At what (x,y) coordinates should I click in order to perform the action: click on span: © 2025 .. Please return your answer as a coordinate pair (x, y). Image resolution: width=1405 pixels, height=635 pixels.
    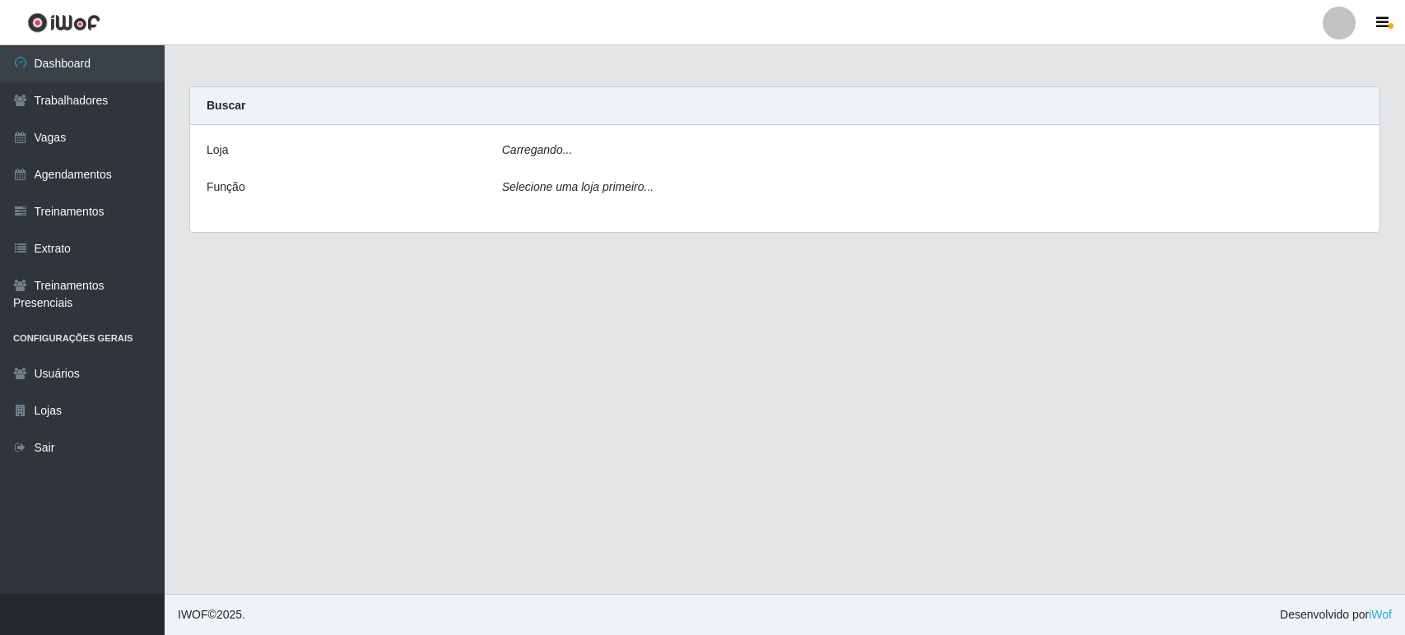
    Looking at the image, I should click on (211, 615).